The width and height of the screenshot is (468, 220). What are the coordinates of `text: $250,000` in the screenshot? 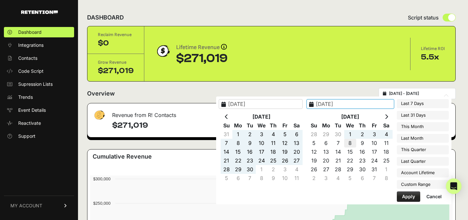 It's located at (102, 203).